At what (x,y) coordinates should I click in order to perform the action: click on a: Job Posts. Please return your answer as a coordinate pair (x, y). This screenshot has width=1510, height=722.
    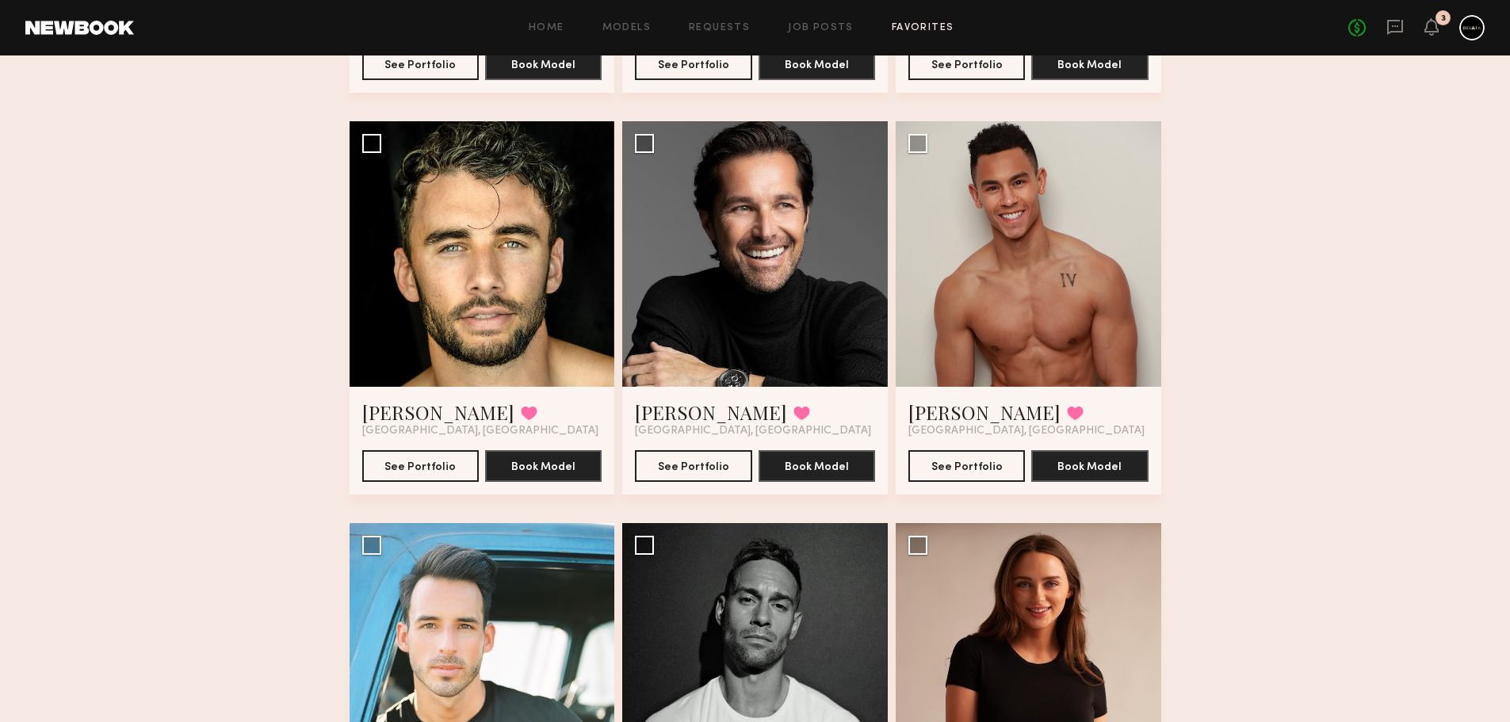
    Looking at the image, I should click on (821, 28).